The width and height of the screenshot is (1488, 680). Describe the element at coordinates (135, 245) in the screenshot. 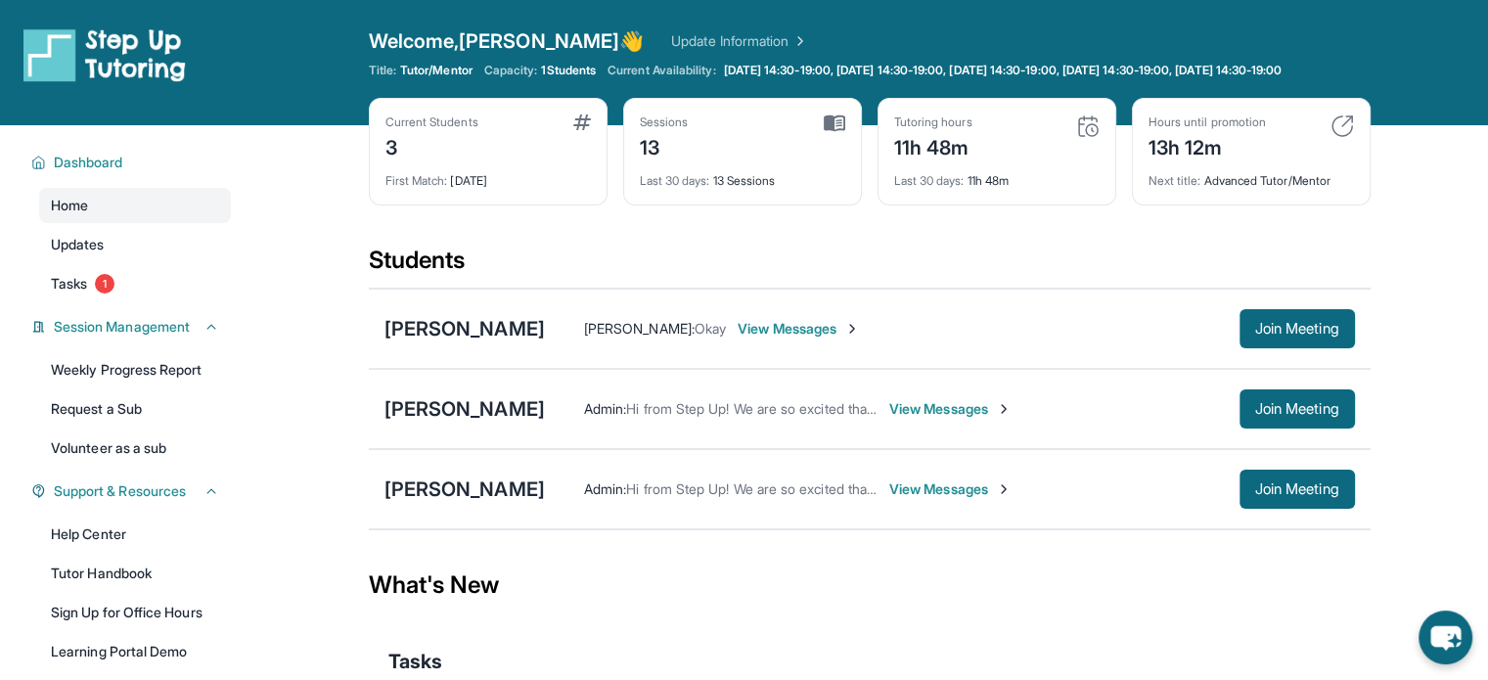

I see `a: Updates` at that location.